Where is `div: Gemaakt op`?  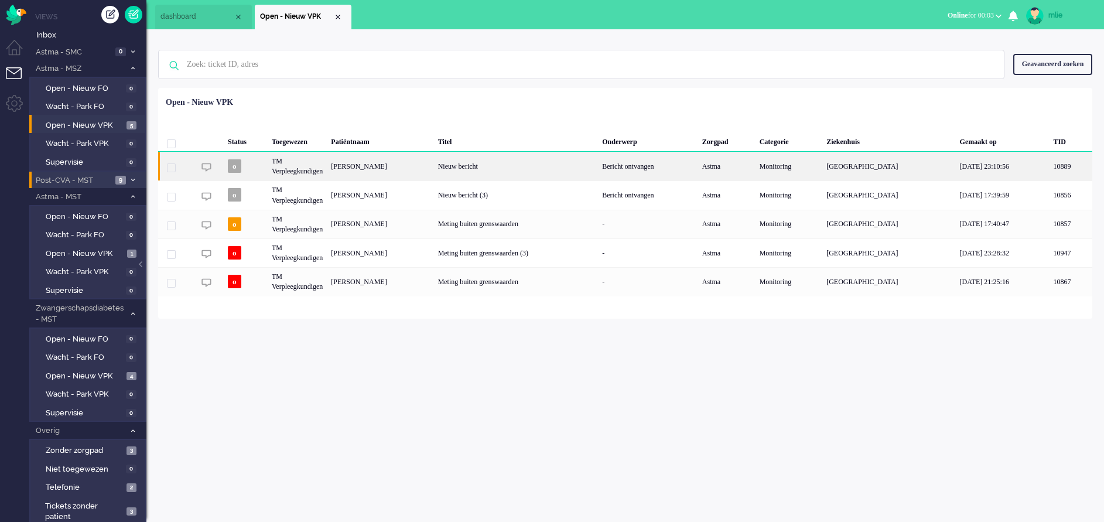
div: Gemaakt op is located at coordinates (1003, 140).